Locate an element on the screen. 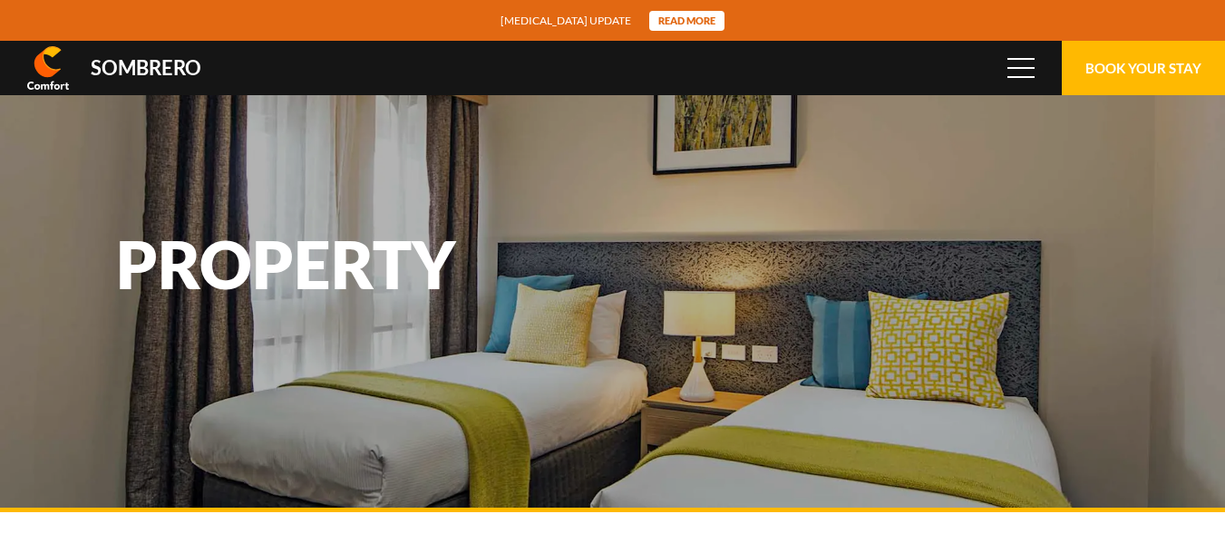 This screenshot has width=1225, height=543. div: Sombrero is located at coordinates (146, 68).